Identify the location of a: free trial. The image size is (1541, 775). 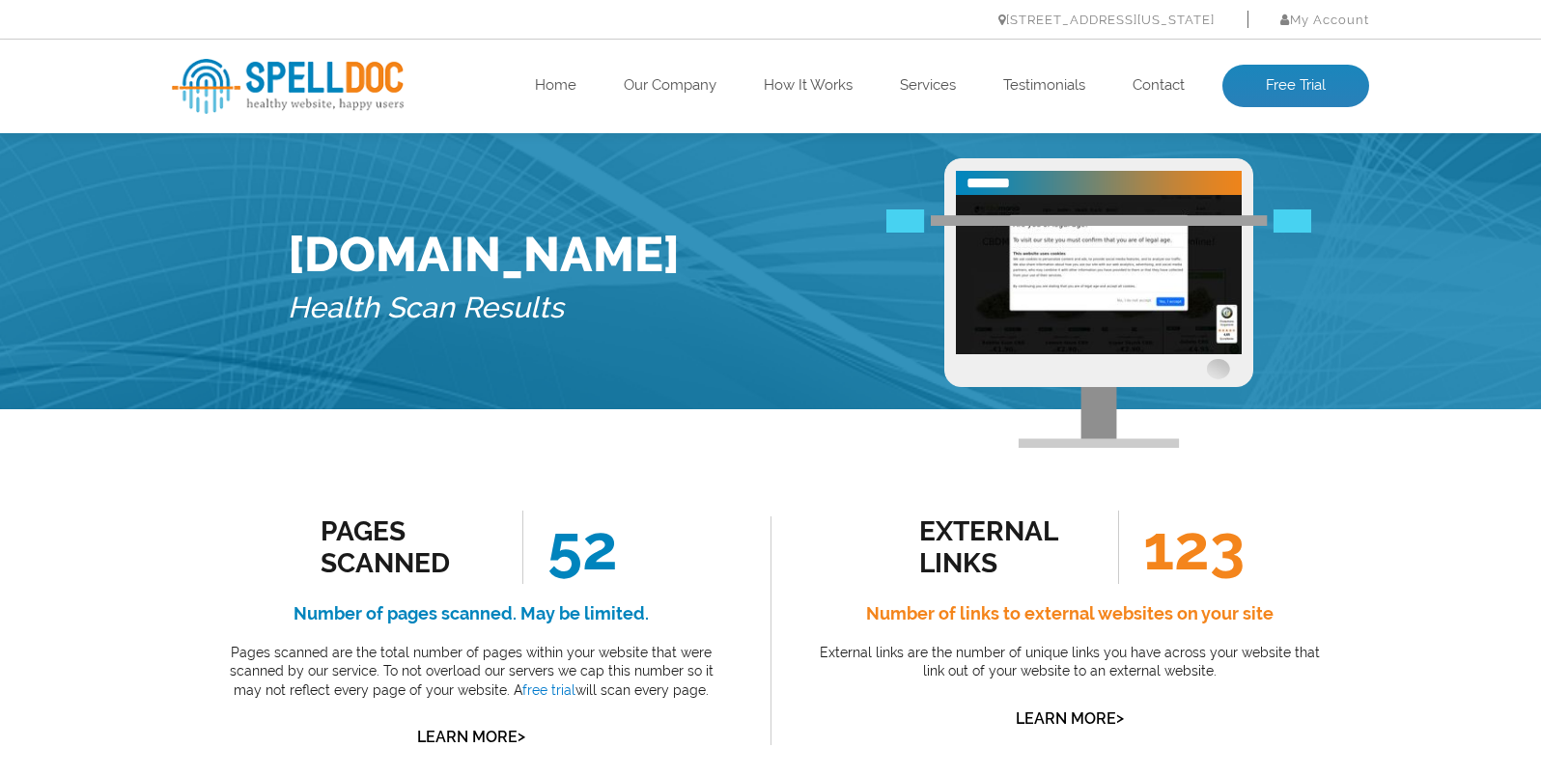
(548, 690).